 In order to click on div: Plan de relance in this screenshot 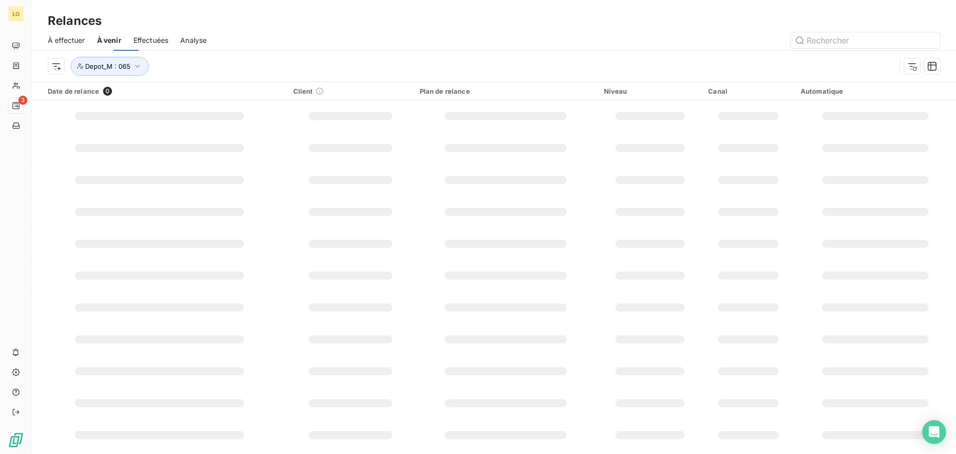, I will do `click(506, 91)`.